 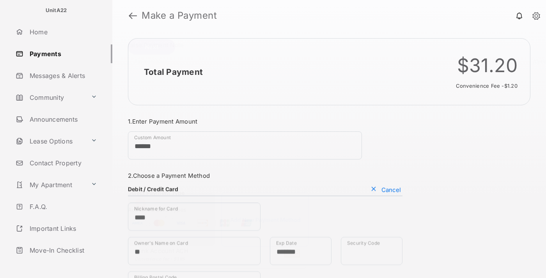 I want to click on h3: 1. Enter Payment Amount, so click(x=265, y=121).